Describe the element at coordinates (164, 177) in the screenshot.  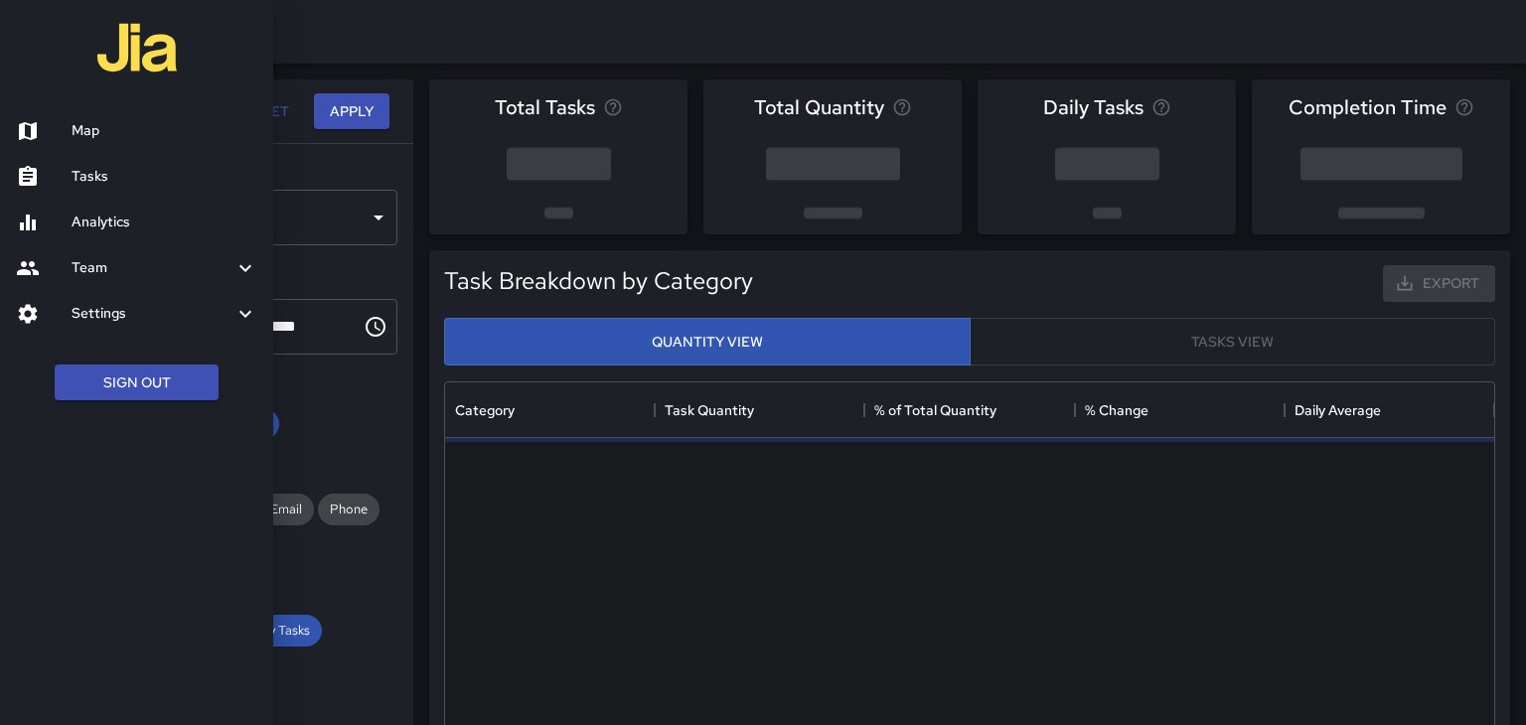
I see `h6: Tasks` at that location.